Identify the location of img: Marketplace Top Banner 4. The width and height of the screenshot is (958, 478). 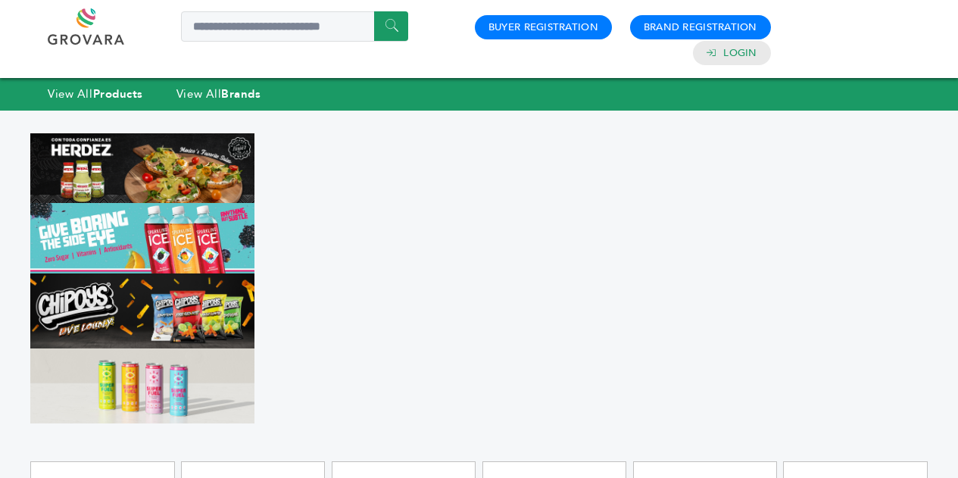
(142, 386).